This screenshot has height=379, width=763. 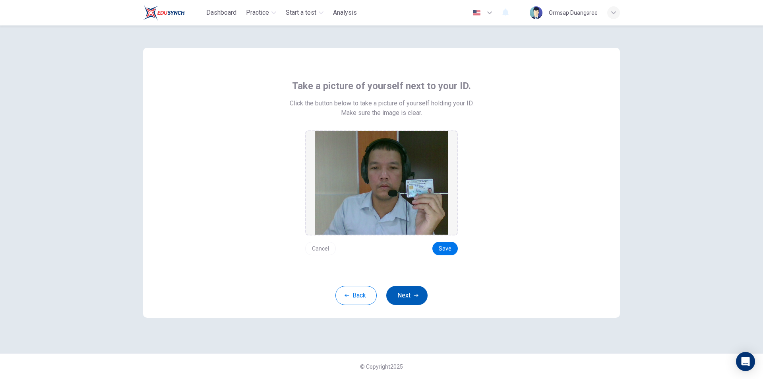 I want to click on span: Analysis, so click(x=345, y=13).